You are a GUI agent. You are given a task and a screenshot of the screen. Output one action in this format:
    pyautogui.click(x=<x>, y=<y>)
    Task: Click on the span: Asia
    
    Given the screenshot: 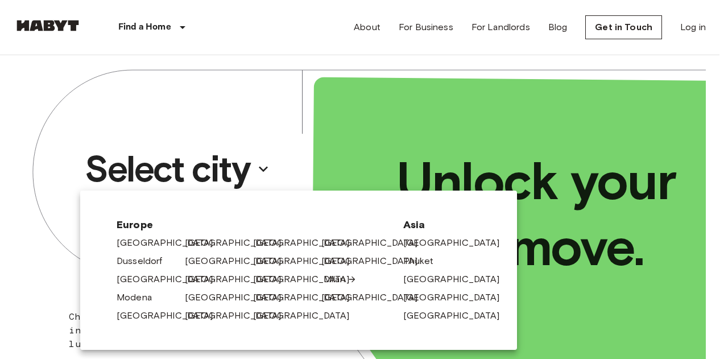 What is the action you would take?
    pyautogui.click(x=442, y=225)
    